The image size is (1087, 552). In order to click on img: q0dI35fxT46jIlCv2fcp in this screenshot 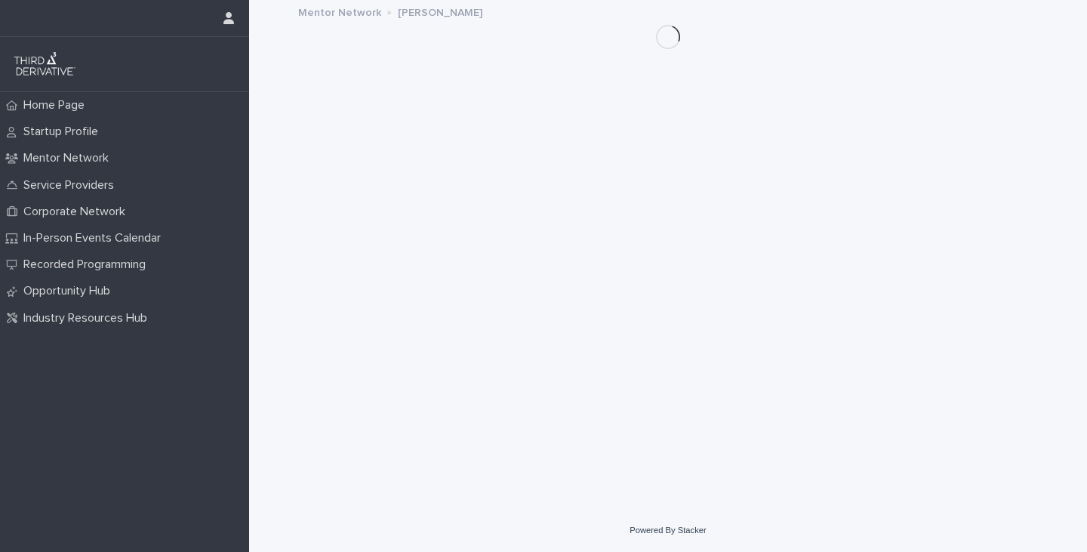, I will do `click(45, 64)`.